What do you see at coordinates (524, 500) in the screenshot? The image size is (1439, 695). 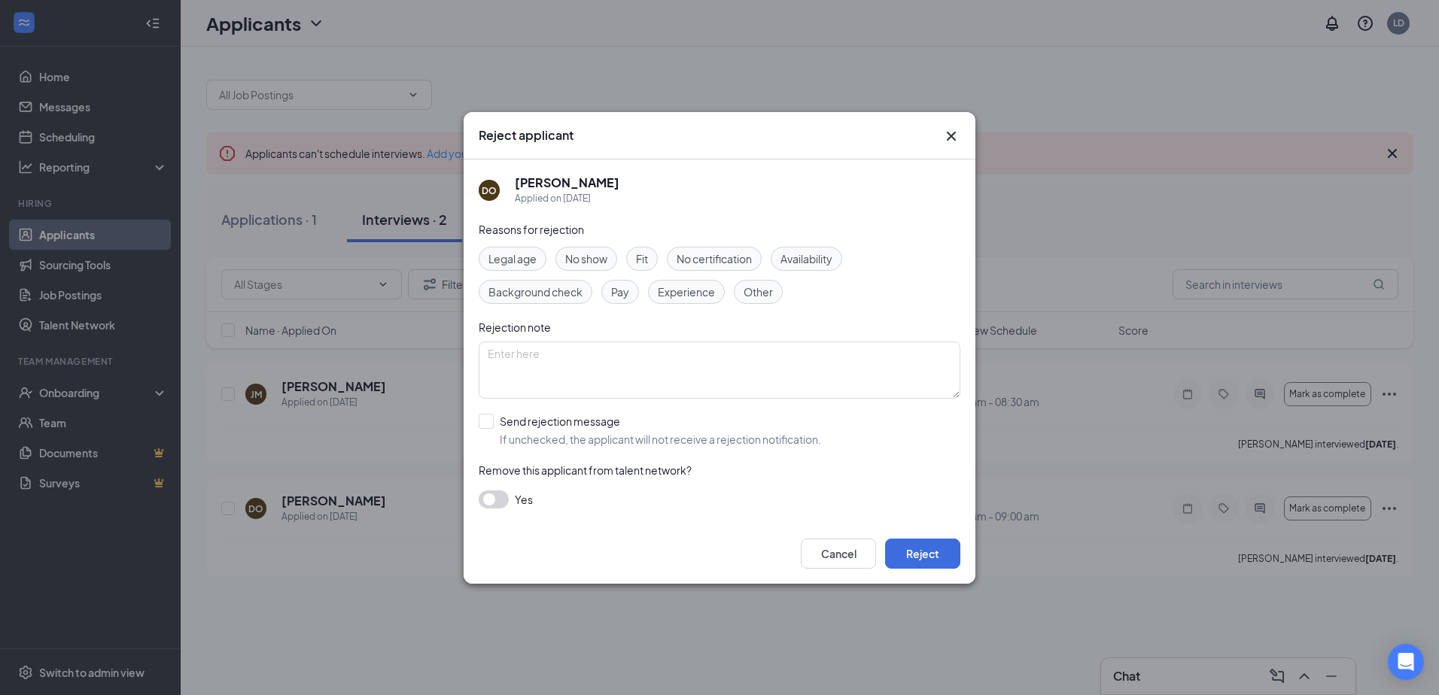 I see `span: Yes` at bounding box center [524, 500].